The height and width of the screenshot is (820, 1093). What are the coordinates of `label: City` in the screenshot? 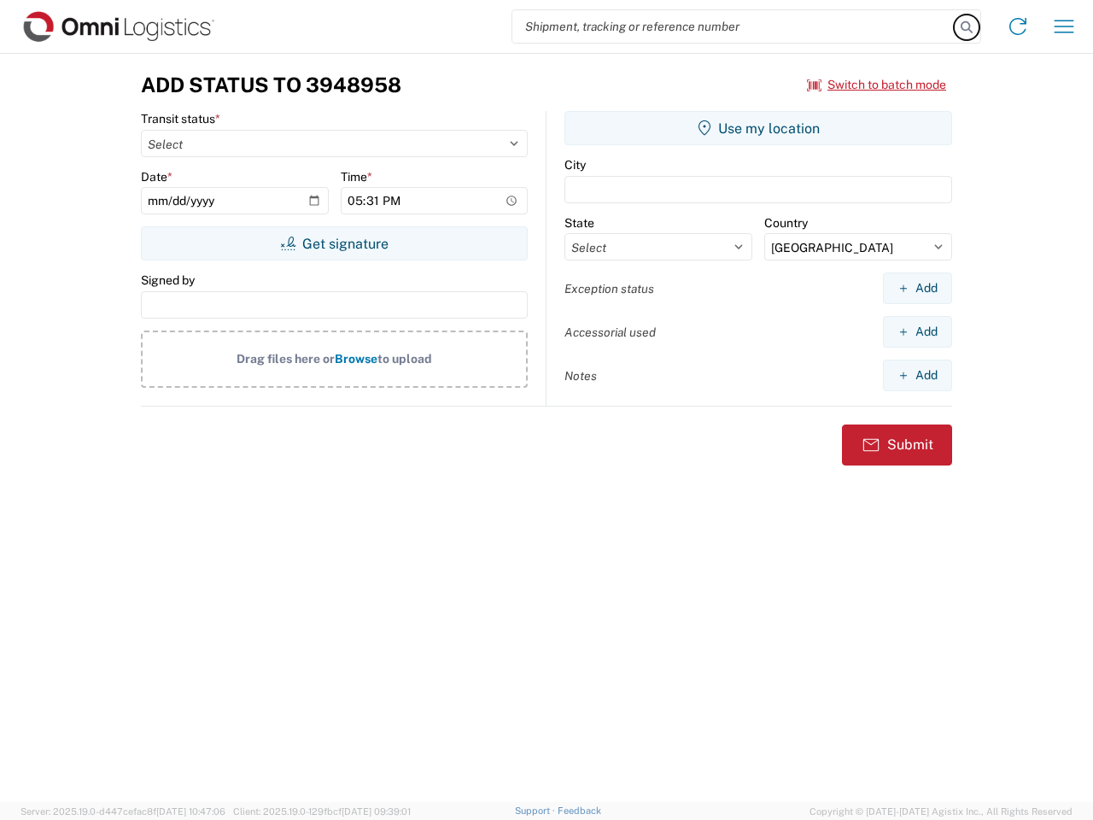 It's located at (575, 165).